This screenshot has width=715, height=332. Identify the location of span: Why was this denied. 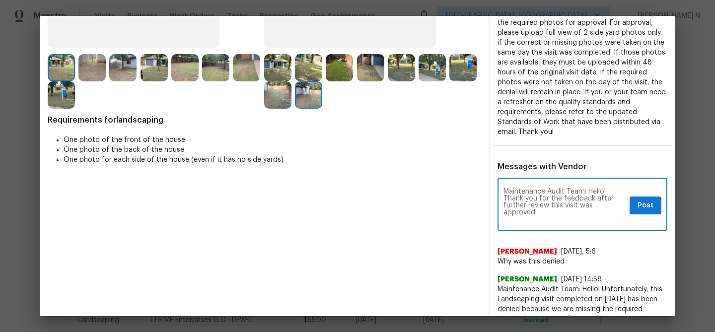
(582, 262).